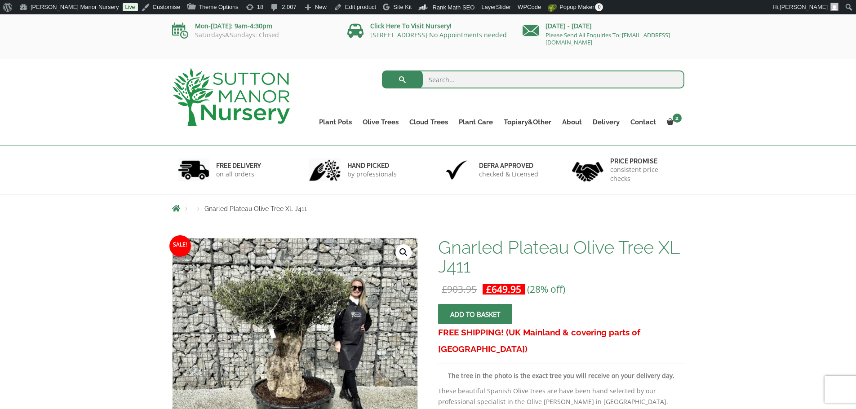 The height and width of the screenshot is (409, 856). What do you see at coordinates (561, 376) in the screenshot?
I see `strong: The tree in the photo is the exact tree you will receive on your delivery day.` at bounding box center [561, 376].